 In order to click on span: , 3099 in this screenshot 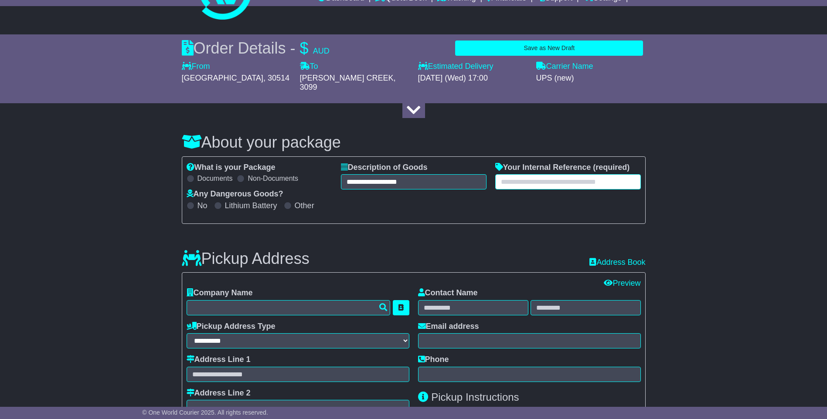, I will do `click(348, 83)`.